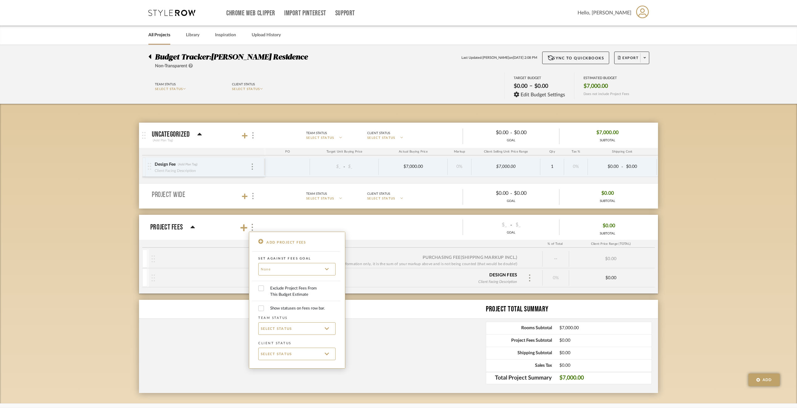  I want to click on input: Show statuses on fees row bar., so click(261, 309).